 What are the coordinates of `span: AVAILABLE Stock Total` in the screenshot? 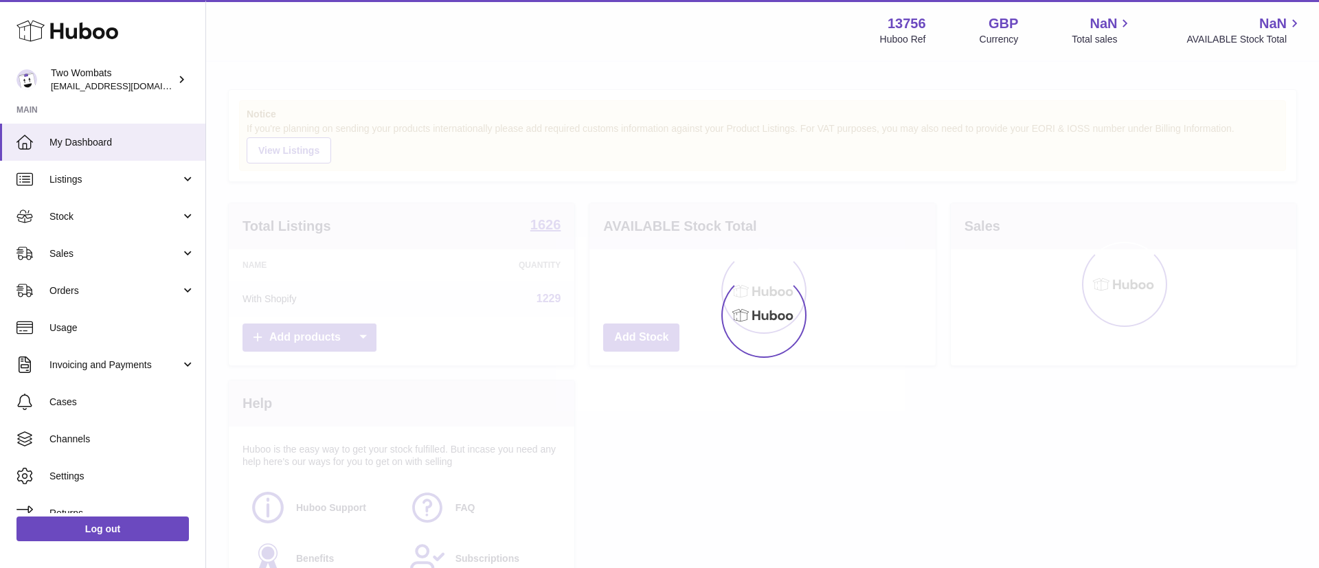 It's located at (1245, 39).